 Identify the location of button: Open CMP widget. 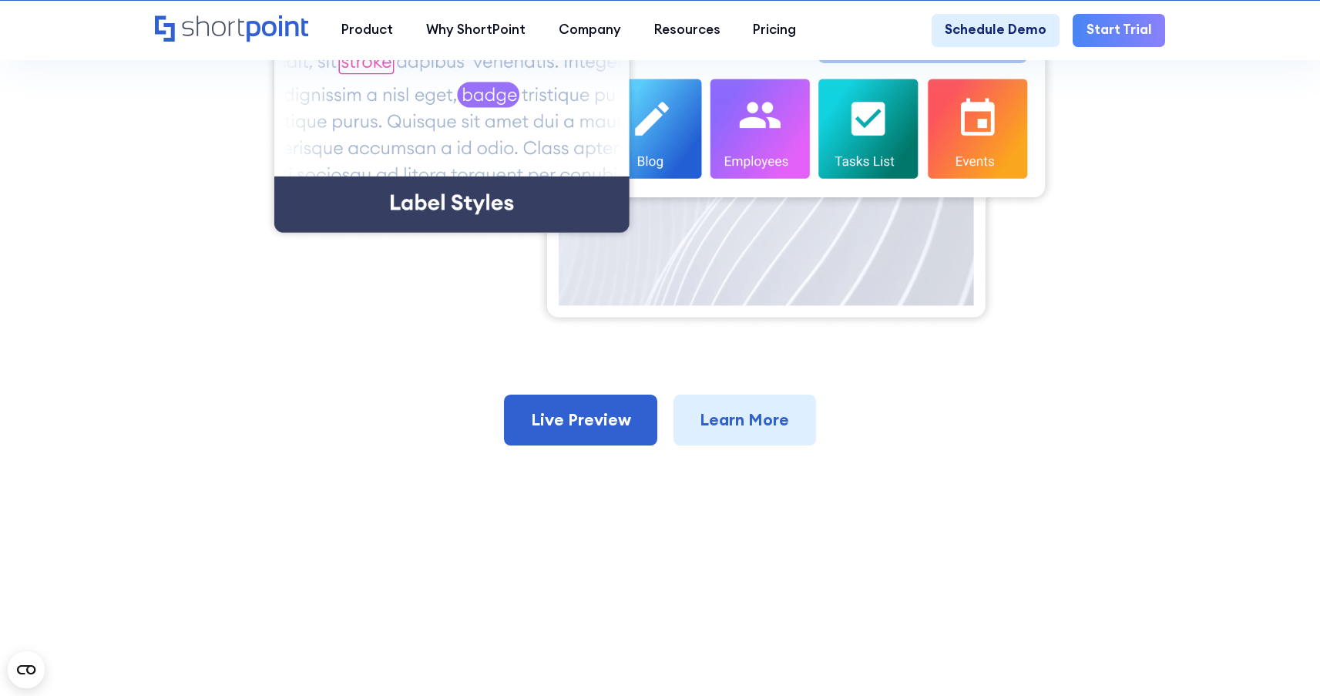
(26, 670).